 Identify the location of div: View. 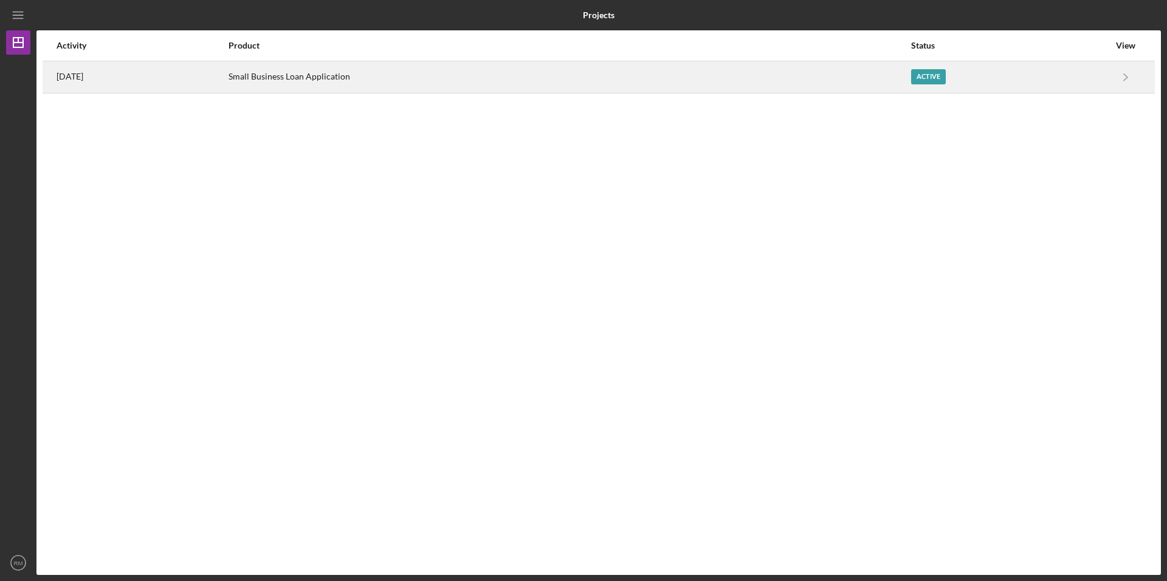
(1125, 46).